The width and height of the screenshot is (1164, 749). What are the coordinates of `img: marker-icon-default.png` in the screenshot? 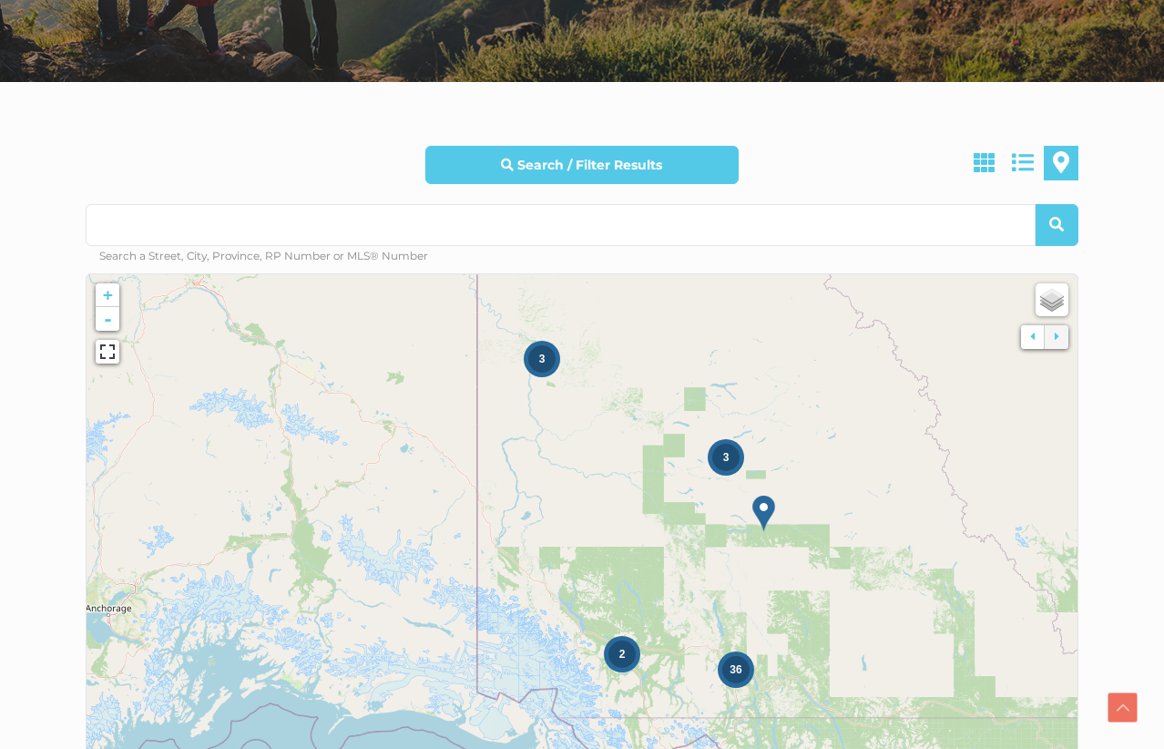 It's located at (764, 513).